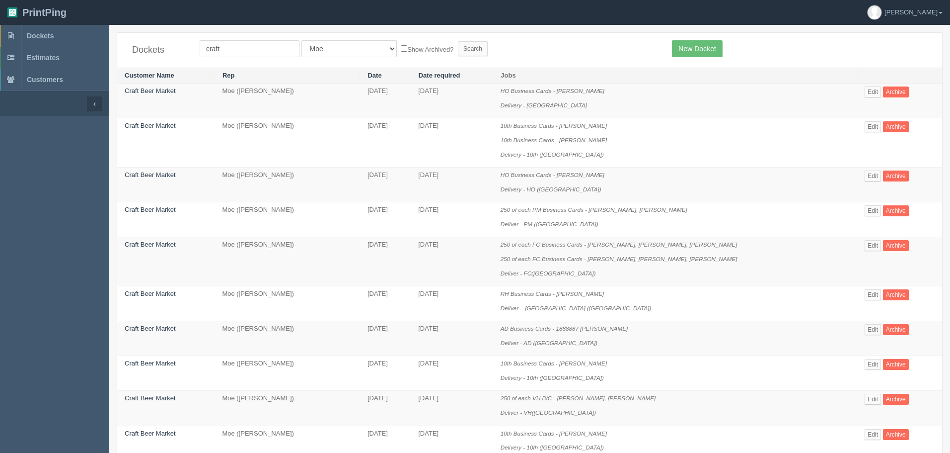 The image size is (950, 453). I want to click on span: Dockets, so click(40, 36).